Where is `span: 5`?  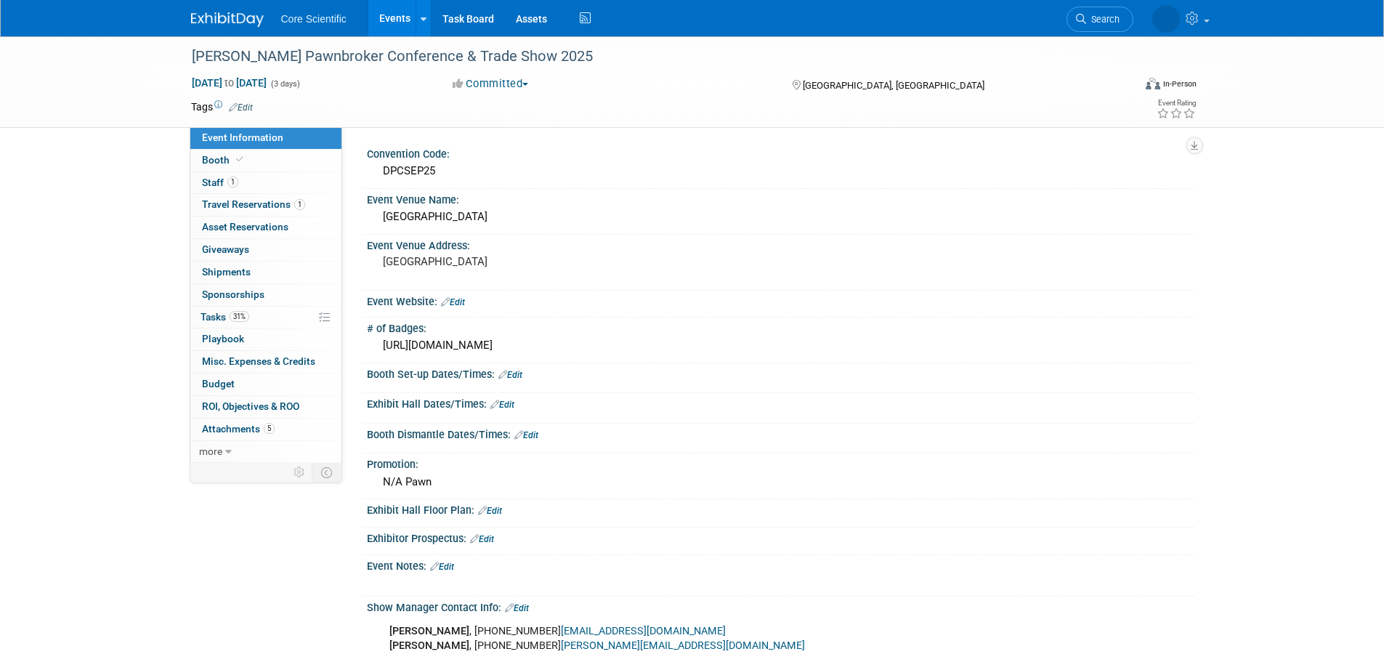
span: 5 is located at coordinates (269, 428).